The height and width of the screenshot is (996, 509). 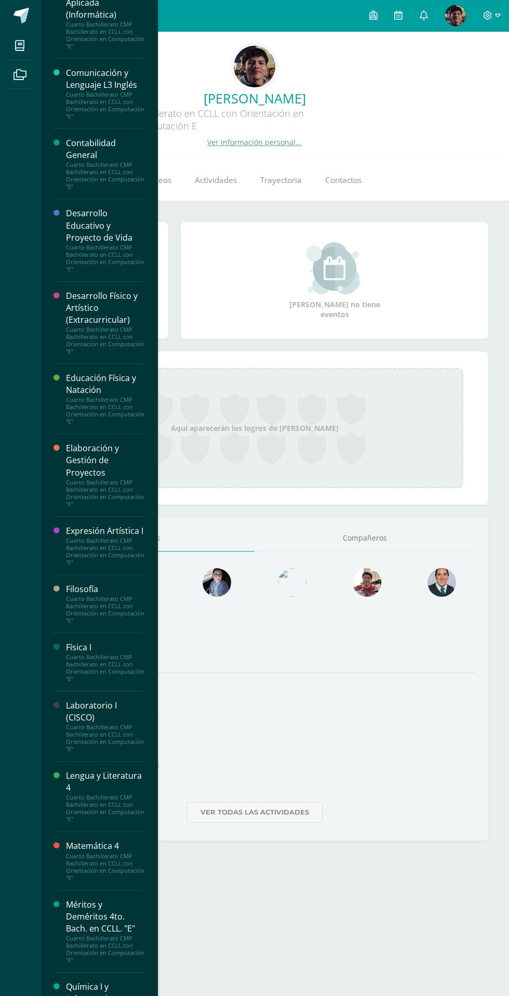 What do you see at coordinates (106, 931) in the screenshot?
I see `a: Méritos y Deméritos 4to. Bach. en CCLL. "E"Cuarto Bachillerato CMP Bachillerato en CCLL con Orien...` at bounding box center [106, 931].